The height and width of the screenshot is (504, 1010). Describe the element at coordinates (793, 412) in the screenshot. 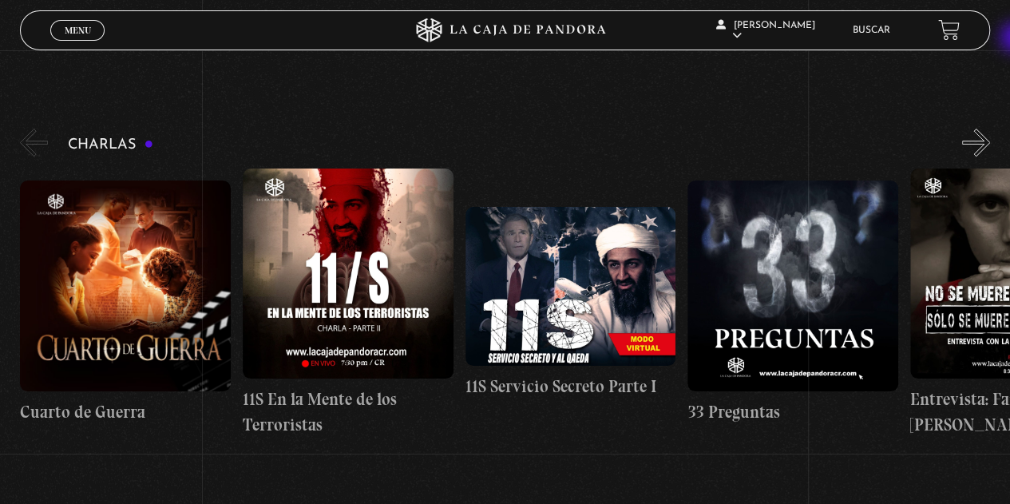

I see `h4: 33 Preguntas` at that location.